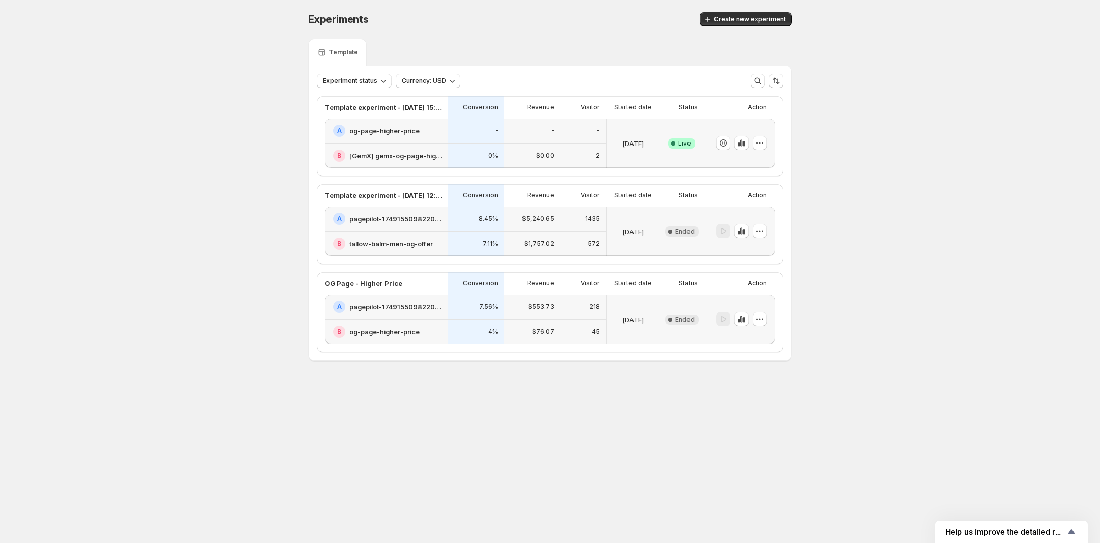 This screenshot has height=543, width=1100. Describe the element at coordinates (350, 81) in the screenshot. I see `span: Experiment status` at that location.